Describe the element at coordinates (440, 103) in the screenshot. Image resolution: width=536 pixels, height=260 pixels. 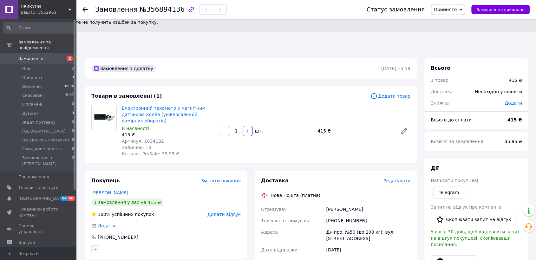
I see `span: Знижка` at that location.